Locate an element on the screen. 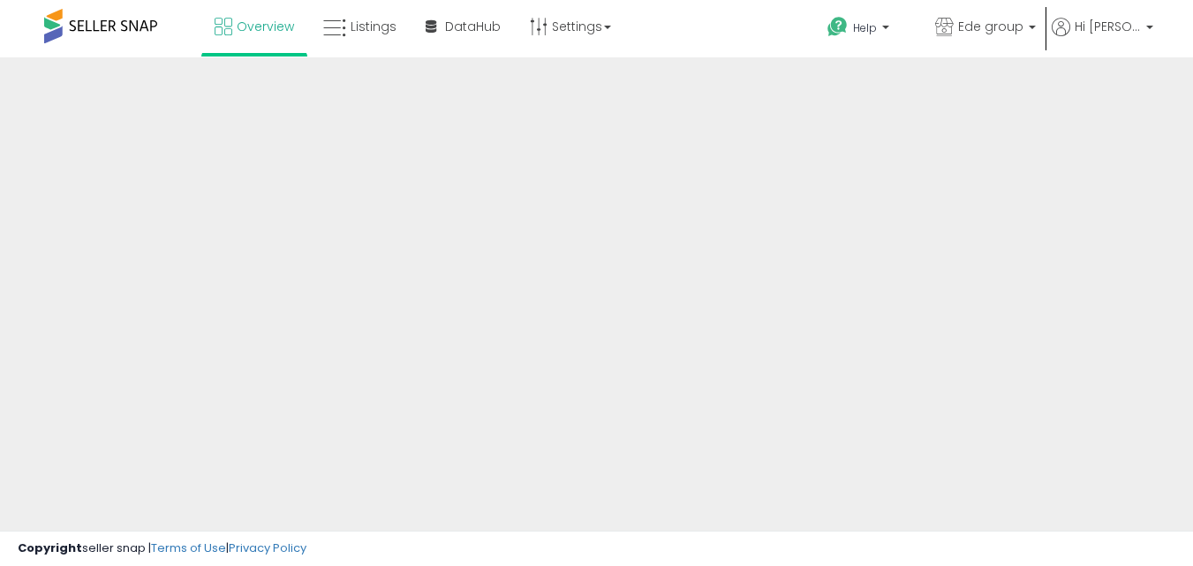 Image resolution: width=1193 pixels, height=566 pixels. span: Help is located at coordinates (864, 27).